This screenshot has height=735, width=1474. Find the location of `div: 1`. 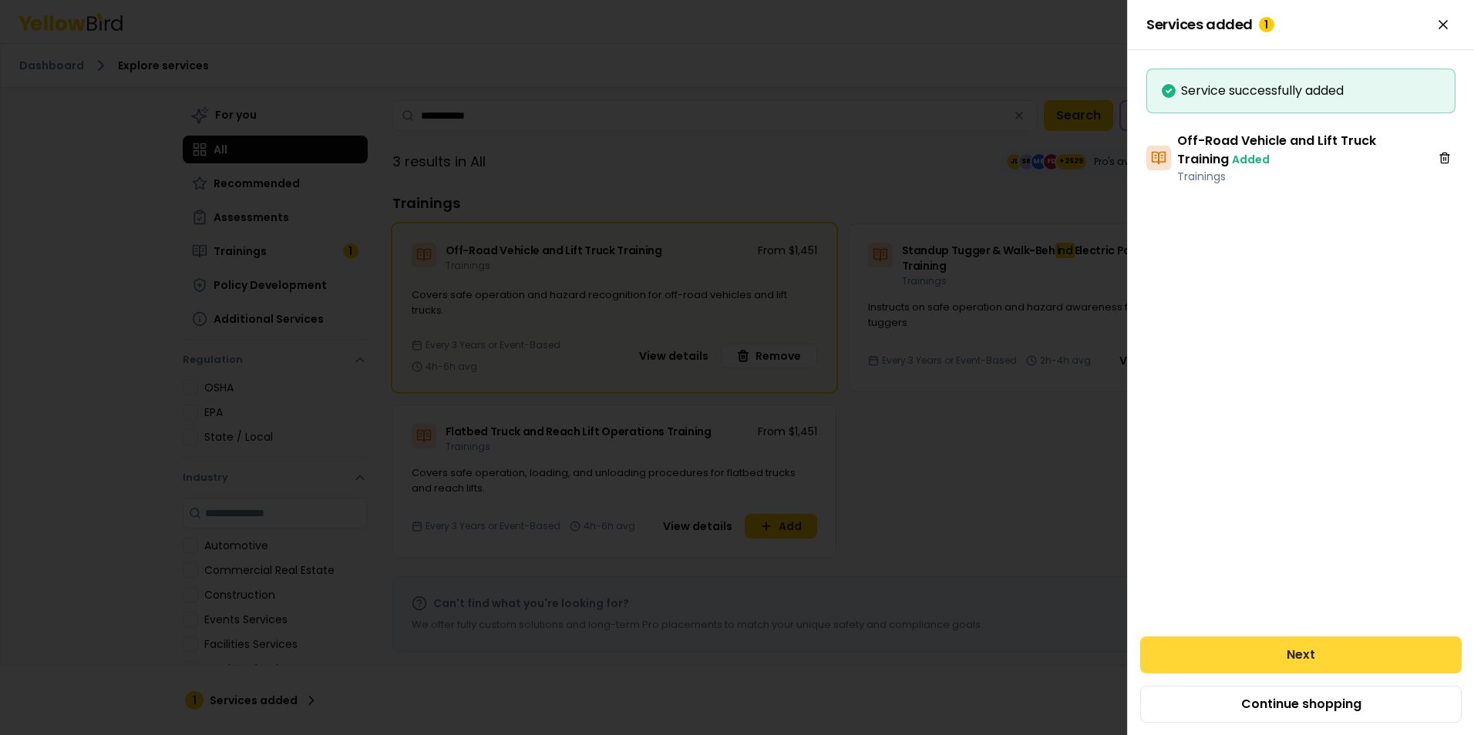

div: 1 is located at coordinates (1267, 25).